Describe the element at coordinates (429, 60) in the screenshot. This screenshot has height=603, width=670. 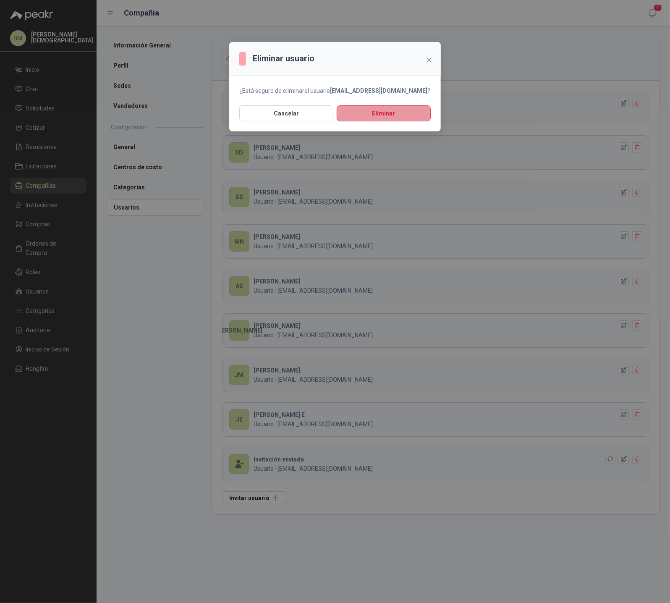
I see `span: close` at that location.